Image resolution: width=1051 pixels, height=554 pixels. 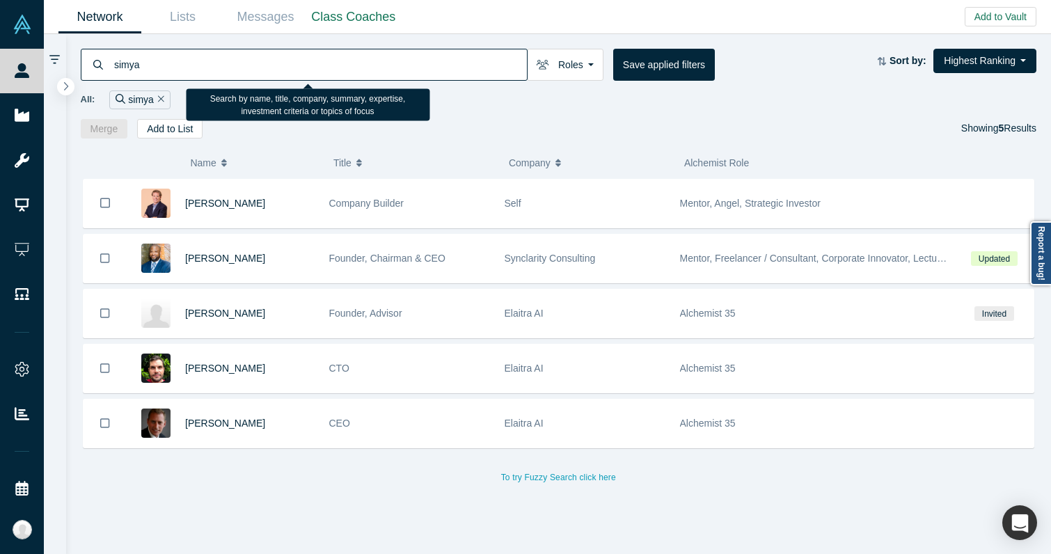 What do you see at coordinates (1040, 253) in the screenshot?
I see `a: Report a bug!` at bounding box center [1040, 253].